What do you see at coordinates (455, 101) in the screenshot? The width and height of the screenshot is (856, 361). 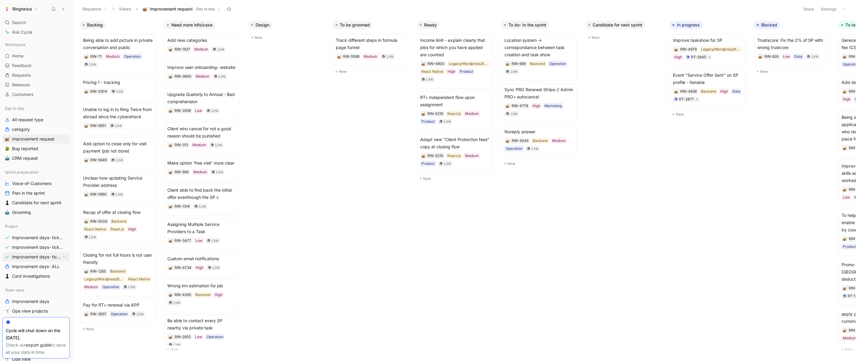 I see `span: RT+ independent flow upon assignment` at bounding box center [455, 101].